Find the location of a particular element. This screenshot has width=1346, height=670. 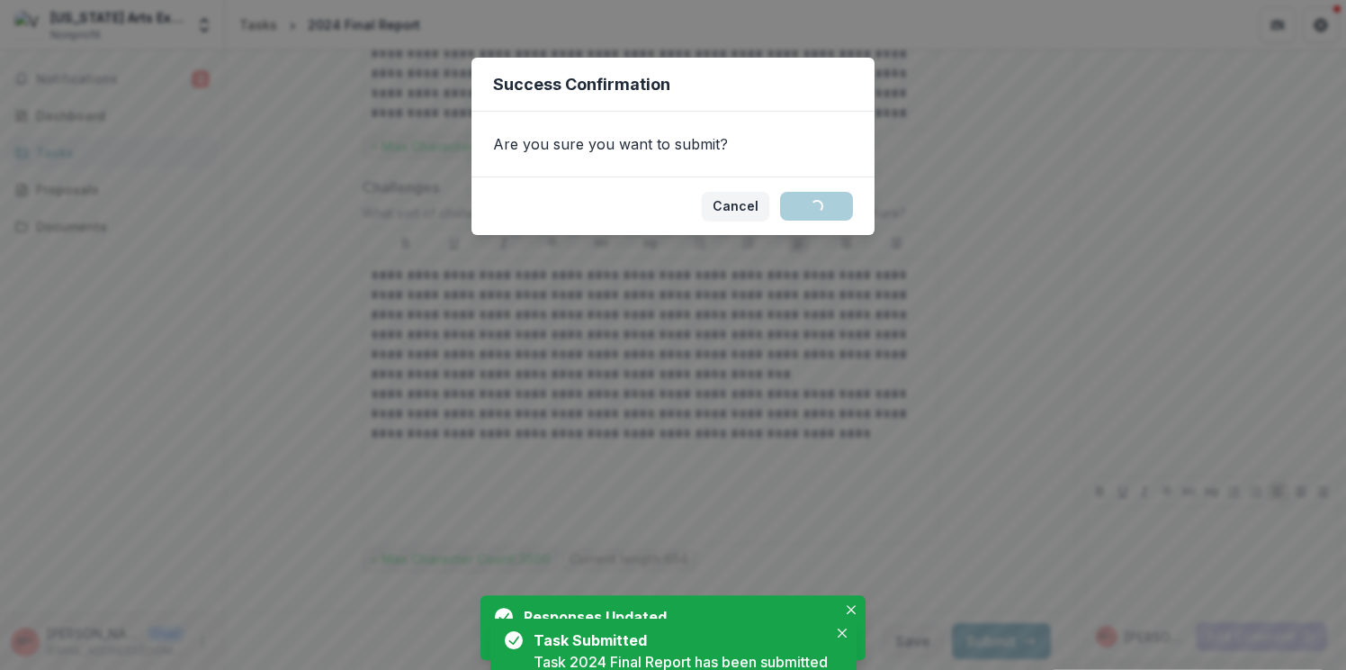

button: Cancel is located at coordinates (735, 206).